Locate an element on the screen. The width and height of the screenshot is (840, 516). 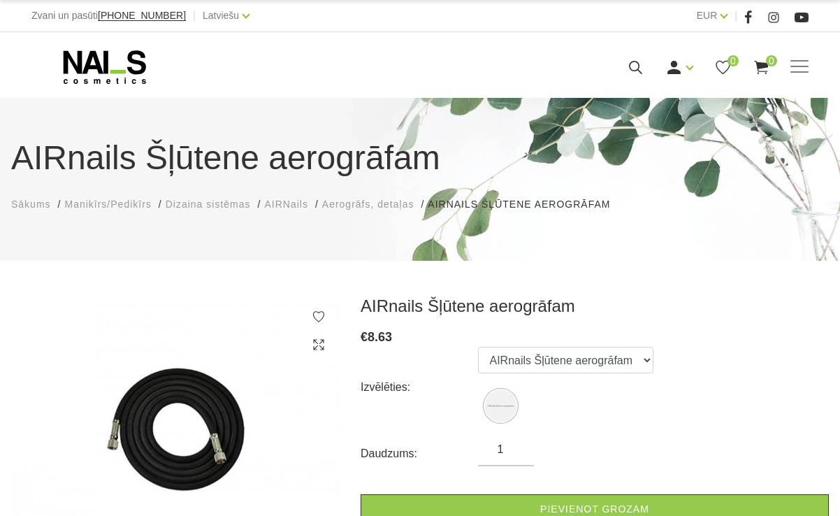
a: EUR is located at coordinates (708, 15).